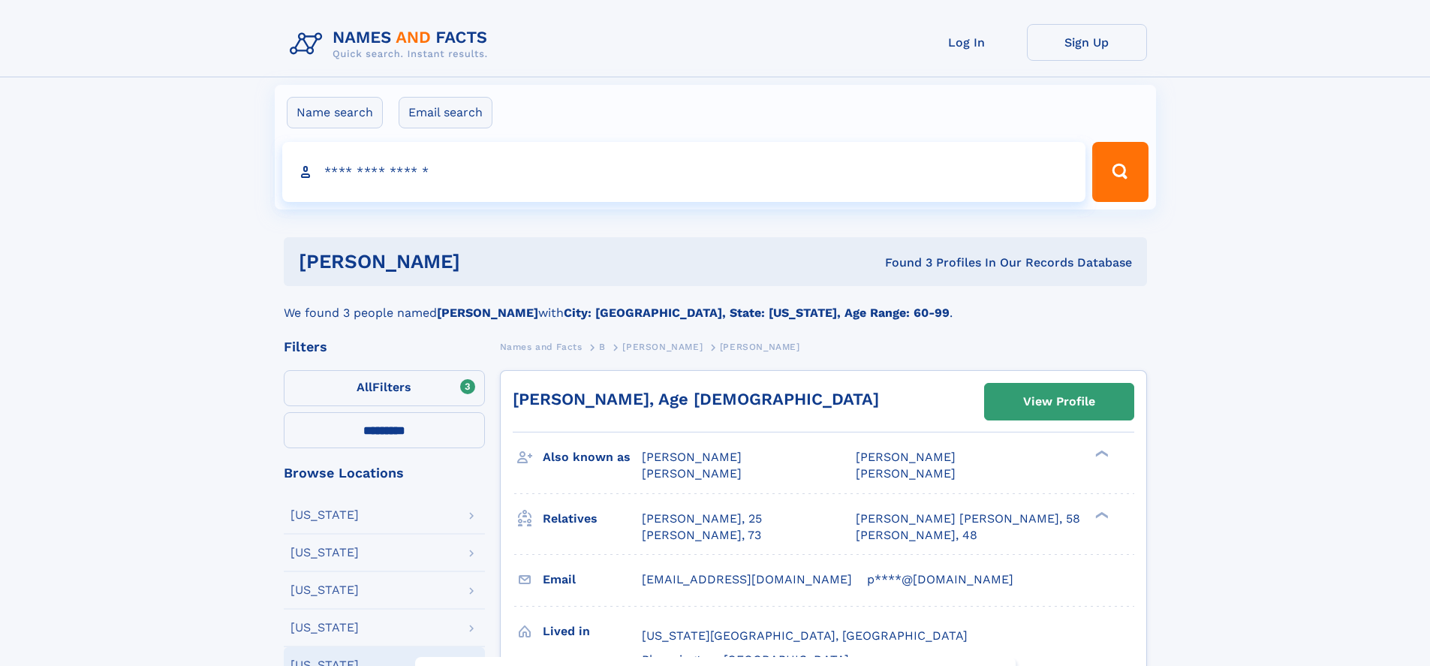  Describe the element at coordinates (602, 347) in the screenshot. I see `span: B` at that location.